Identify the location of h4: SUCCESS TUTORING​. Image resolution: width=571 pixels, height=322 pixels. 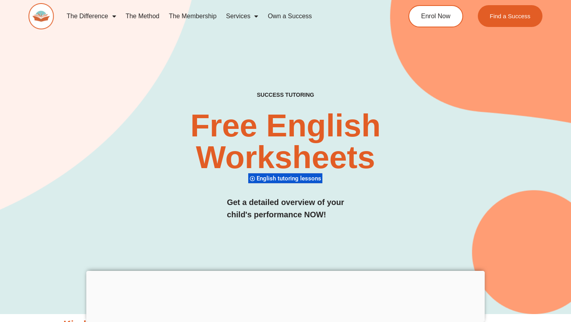
(286, 95).